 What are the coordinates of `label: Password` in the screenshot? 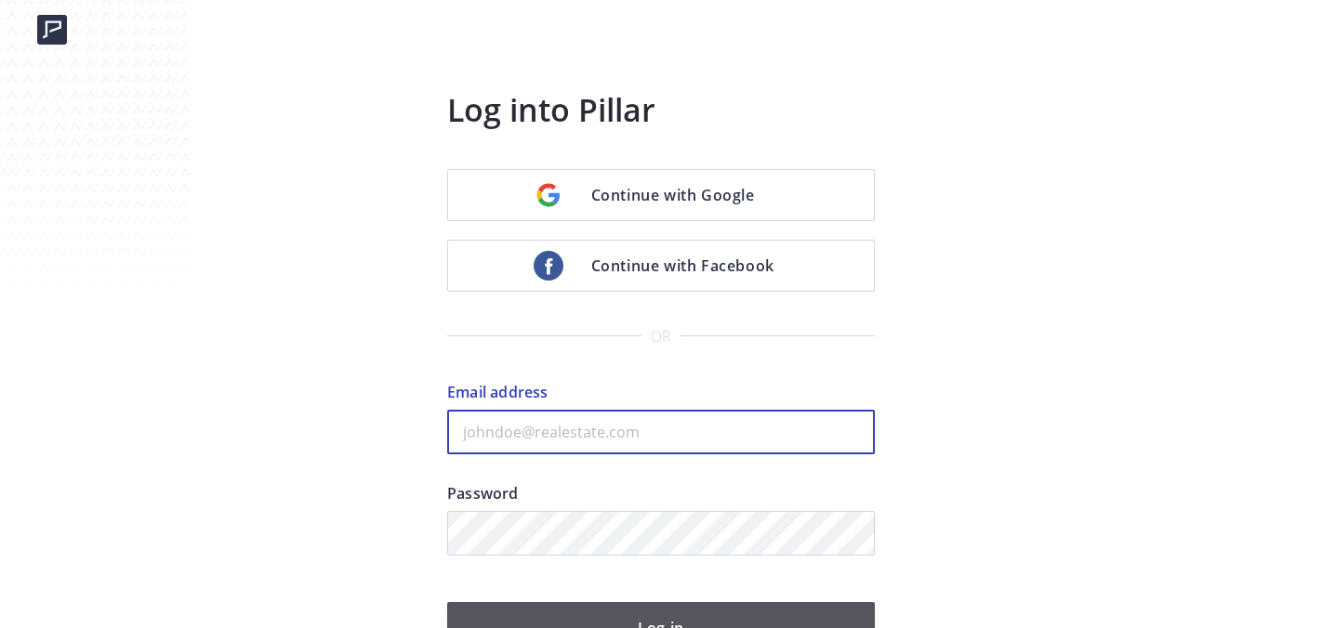 It's located at (661, 496).